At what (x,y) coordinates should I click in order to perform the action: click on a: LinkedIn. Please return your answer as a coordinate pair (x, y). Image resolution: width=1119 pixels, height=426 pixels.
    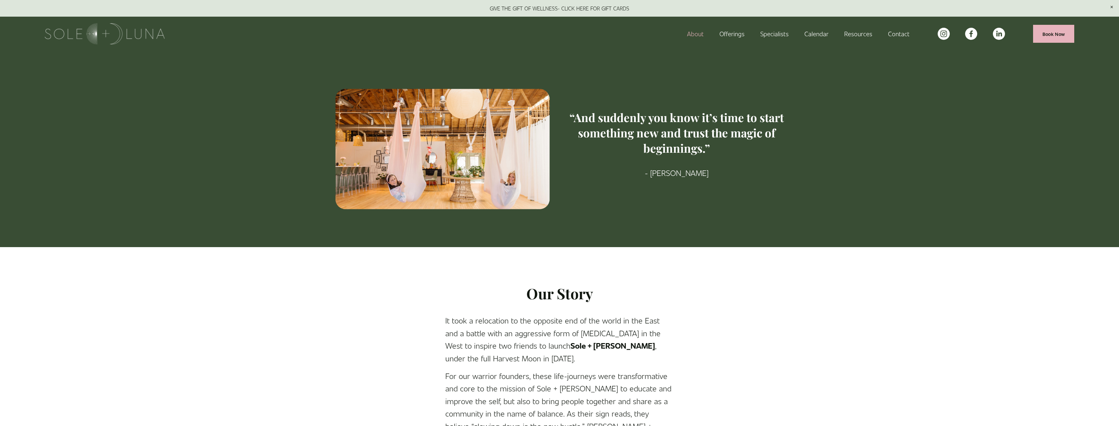
    Looking at the image, I should click on (999, 34).